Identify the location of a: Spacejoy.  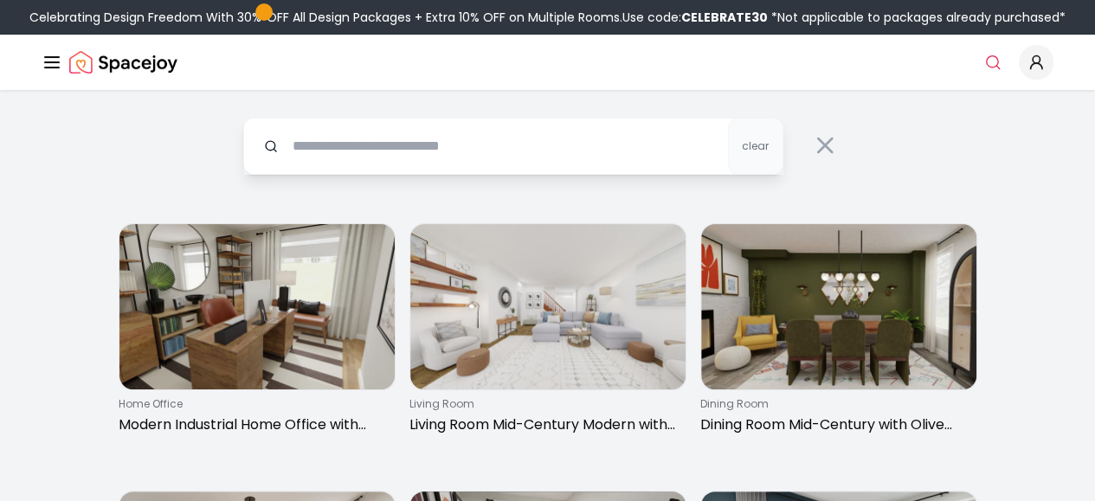
(123, 62).